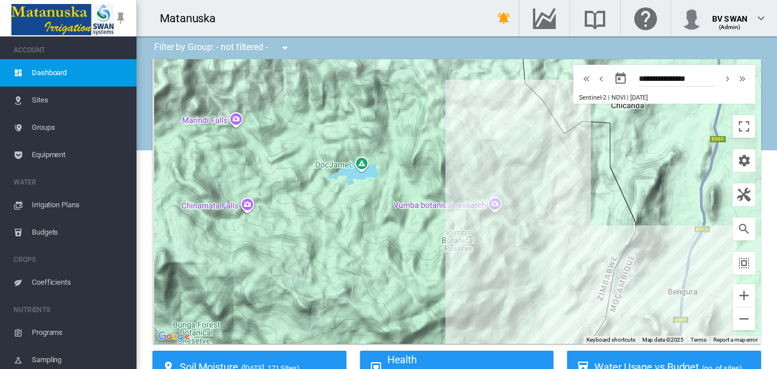 The height and width of the screenshot is (369, 777). What do you see at coordinates (699, 339) in the screenshot?
I see `a: Terms` at bounding box center [699, 339].